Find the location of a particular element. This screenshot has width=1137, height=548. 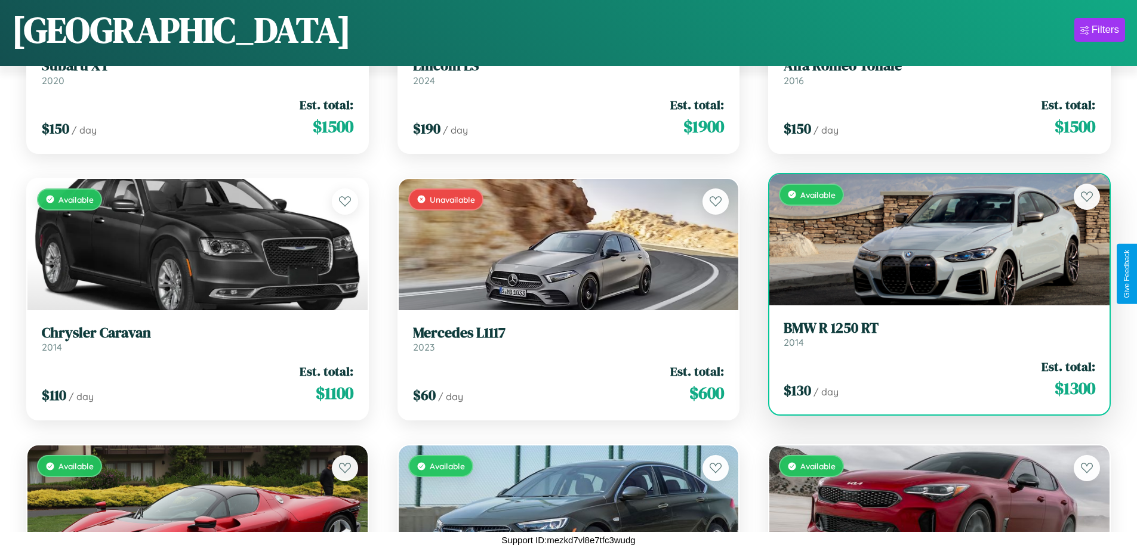

a: Lincoln LS2024 is located at coordinates (569, 72).